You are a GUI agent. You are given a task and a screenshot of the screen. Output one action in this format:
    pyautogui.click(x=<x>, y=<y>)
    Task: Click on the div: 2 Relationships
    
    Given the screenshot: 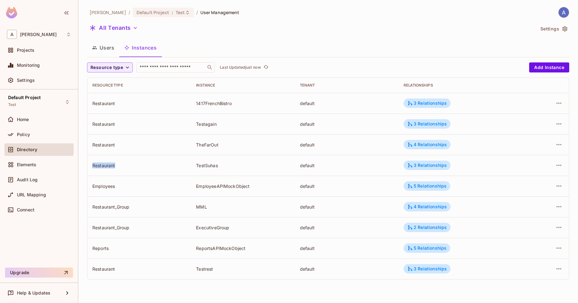 What is the action you would take?
    pyautogui.click(x=427, y=227)
    